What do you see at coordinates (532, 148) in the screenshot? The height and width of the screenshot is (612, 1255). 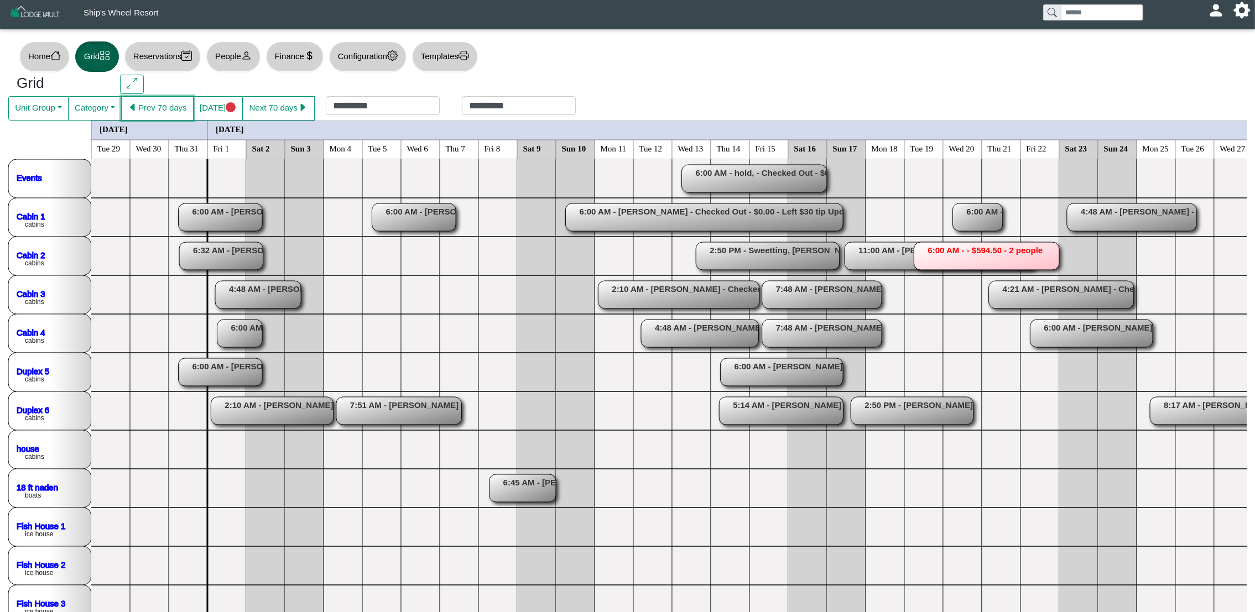 I see `text: Sat 9` at bounding box center [532, 148].